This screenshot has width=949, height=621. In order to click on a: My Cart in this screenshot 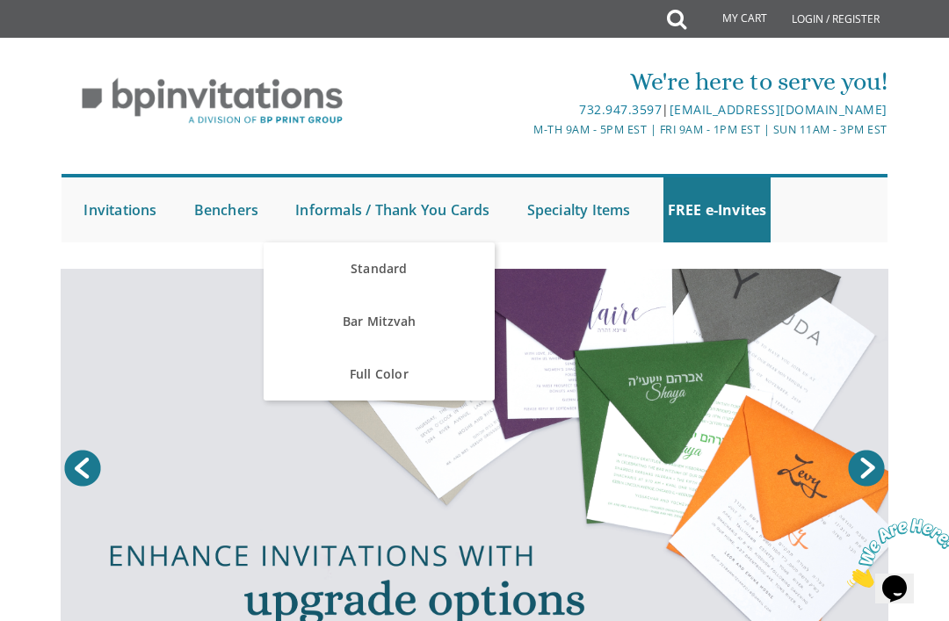, I will do `click(732, 19)`.